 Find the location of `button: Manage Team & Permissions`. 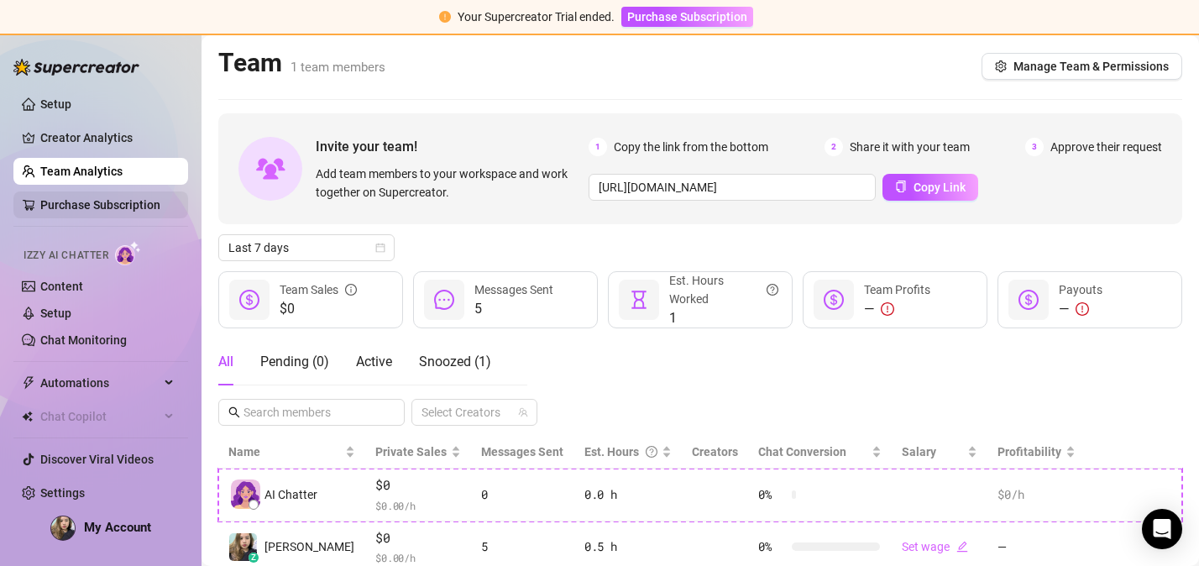

button: Manage Team & Permissions is located at coordinates (1082, 66).